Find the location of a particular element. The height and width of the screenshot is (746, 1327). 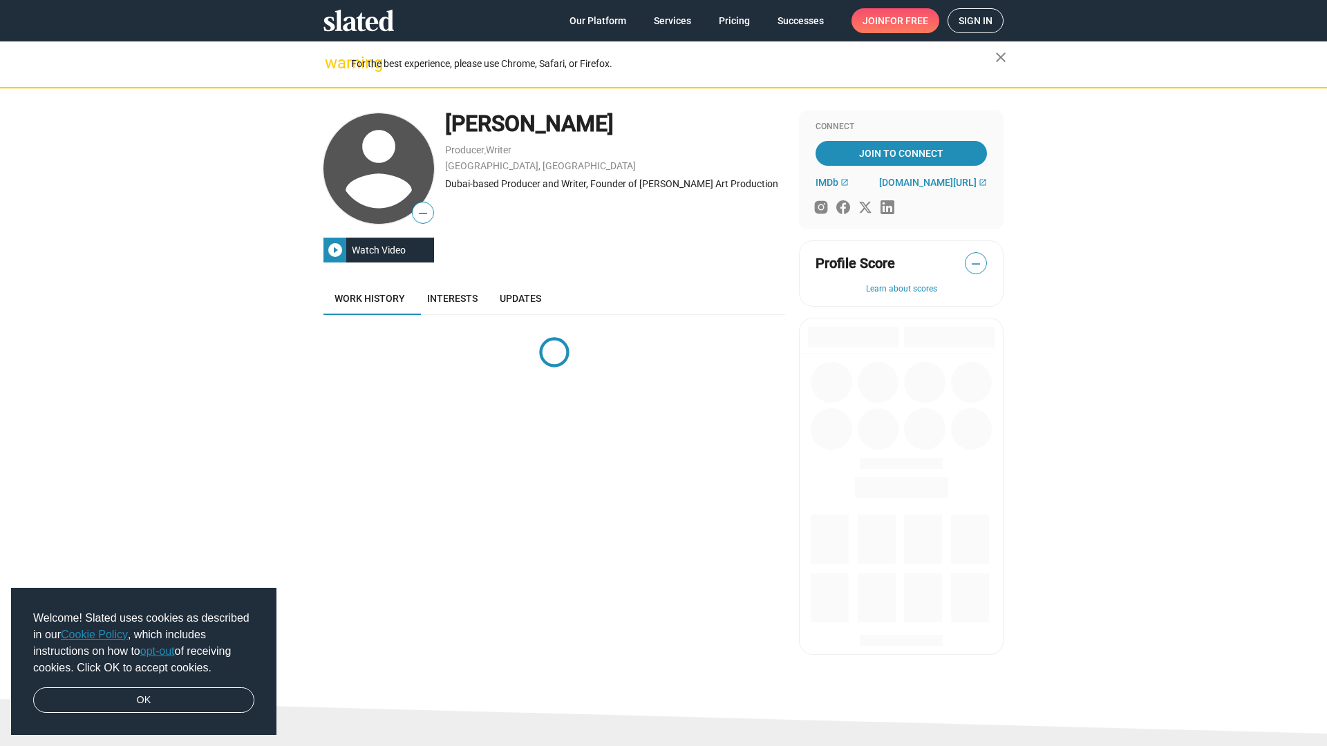

div: For the best experience, please use Chrome, Safari, or Firefox. is located at coordinates (673, 64).